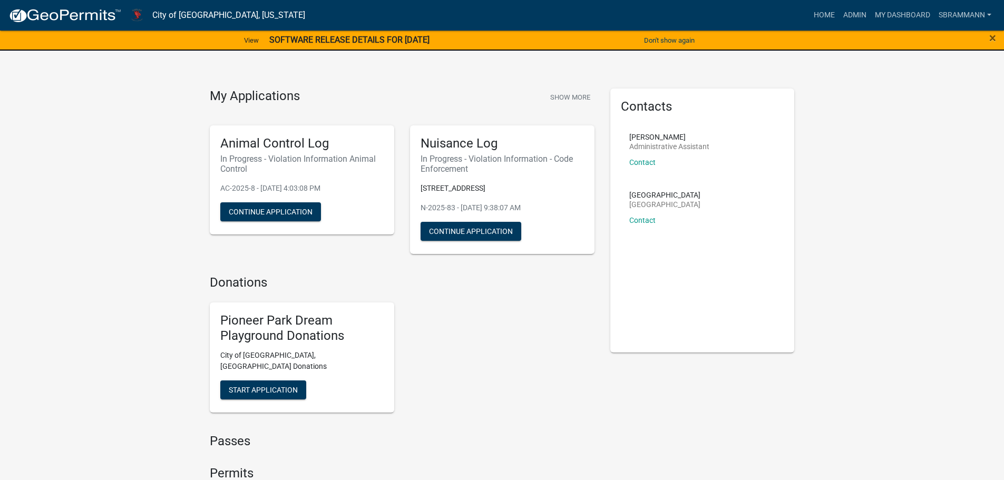  What do you see at coordinates (669, 40) in the screenshot?
I see `button: Don't show again` at bounding box center [669, 40].